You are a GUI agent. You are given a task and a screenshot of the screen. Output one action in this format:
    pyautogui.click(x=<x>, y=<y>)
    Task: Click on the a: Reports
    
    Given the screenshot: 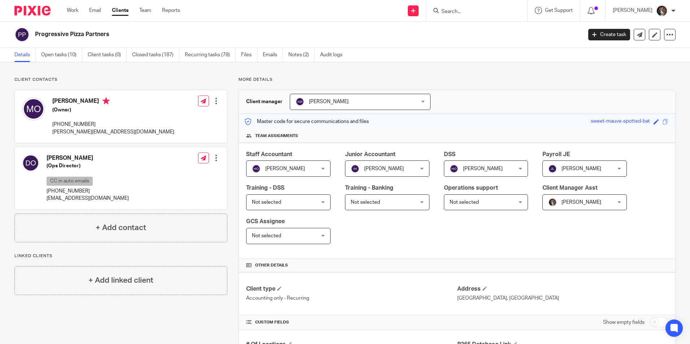 What is the action you would take?
    pyautogui.click(x=171, y=10)
    